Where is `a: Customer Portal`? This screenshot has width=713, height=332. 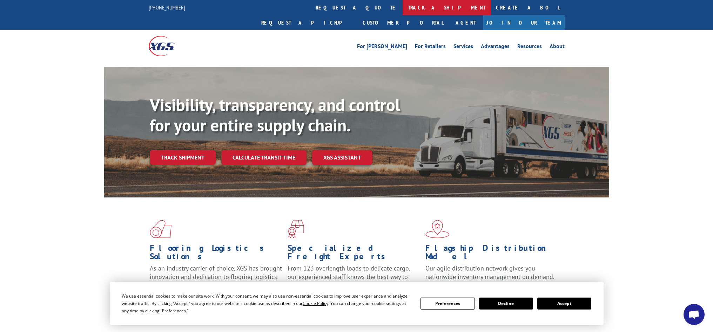
a: Customer Portal is located at coordinates (403, 22).